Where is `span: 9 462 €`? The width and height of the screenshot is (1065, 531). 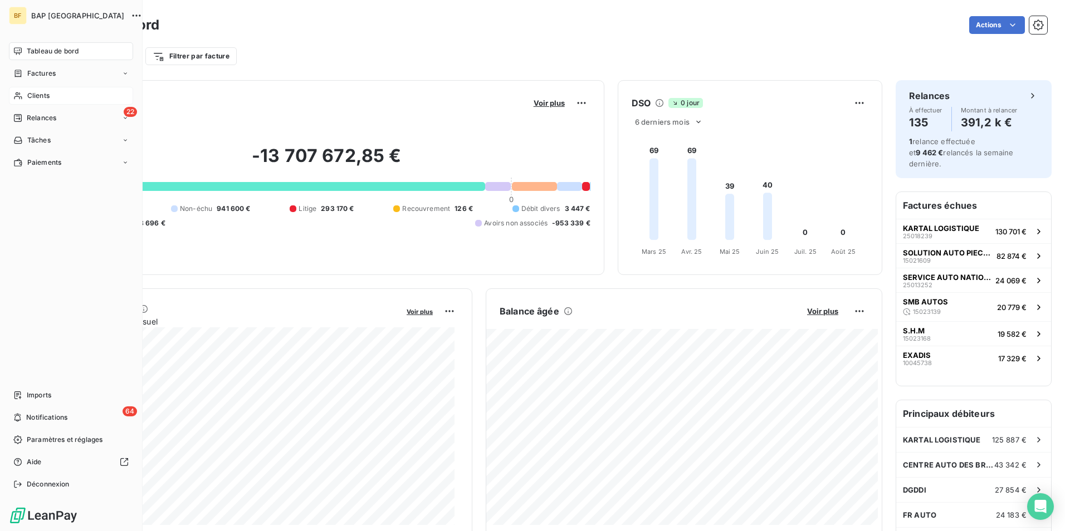 span: 9 462 € is located at coordinates (929, 153).